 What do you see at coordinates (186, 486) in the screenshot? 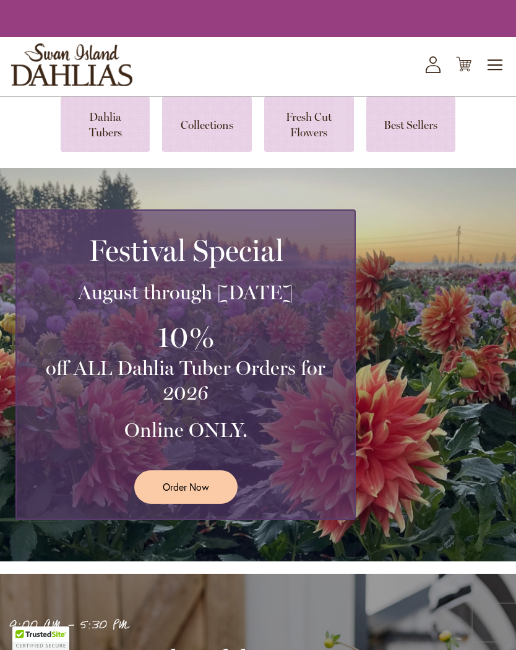
I see `a: Order Now` at bounding box center [186, 486].